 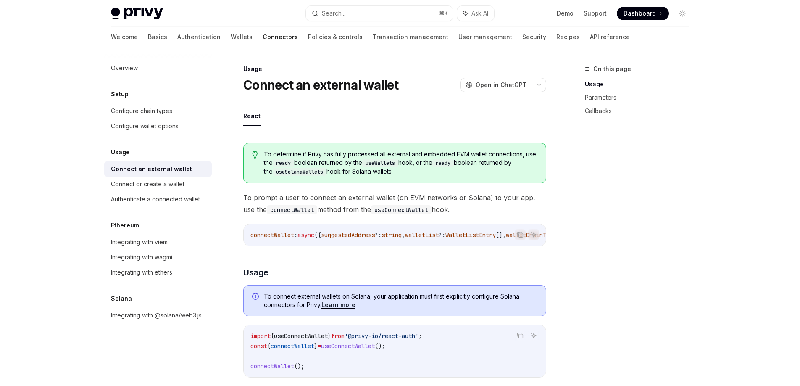 What do you see at coordinates (158, 111) in the screenshot?
I see `a: Configure chain types` at bounding box center [158, 111].